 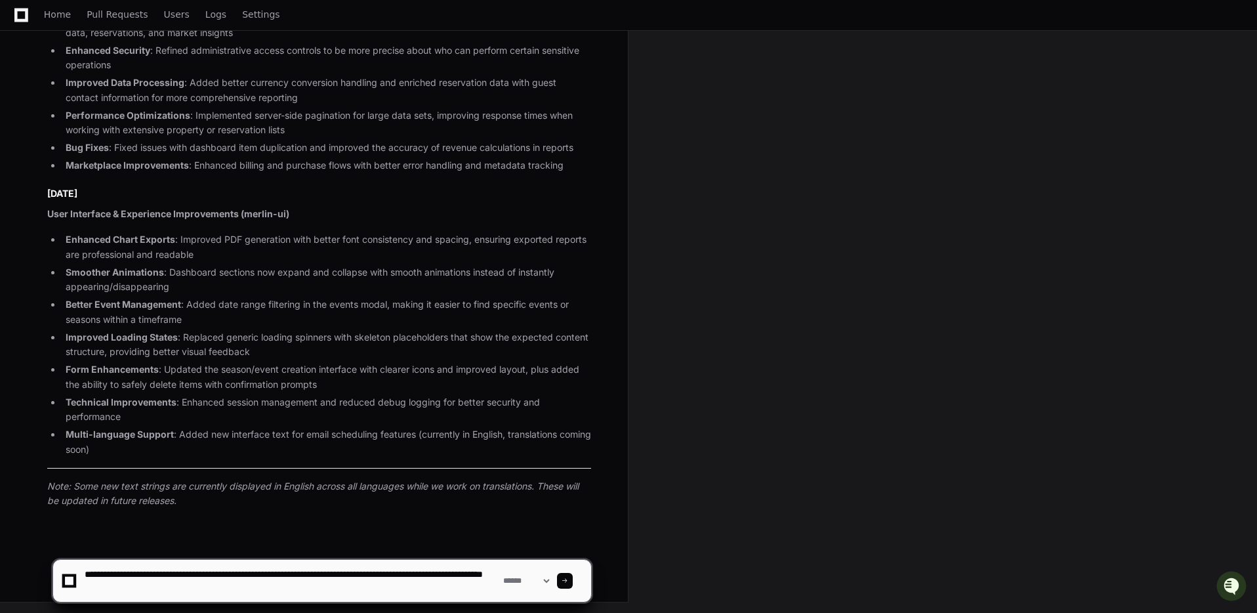 I want to click on span: Users, so click(x=176, y=14).